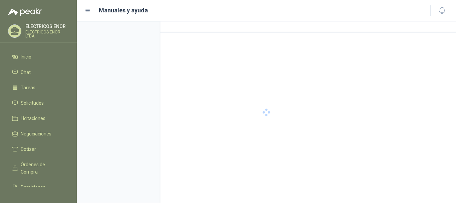  What do you see at coordinates (41, 168) in the screenshot?
I see `span: Órdenes de Compra` at bounding box center [41, 168].